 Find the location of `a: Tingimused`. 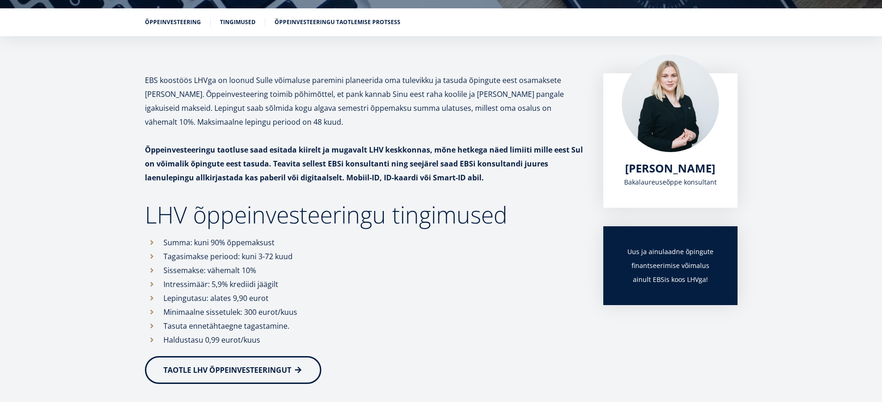

a: Tingimused is located at coordinates (238, 22).